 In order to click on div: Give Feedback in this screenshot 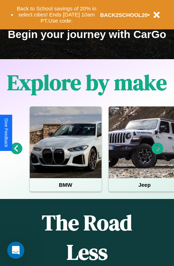, I will do `click(6, 133)`.